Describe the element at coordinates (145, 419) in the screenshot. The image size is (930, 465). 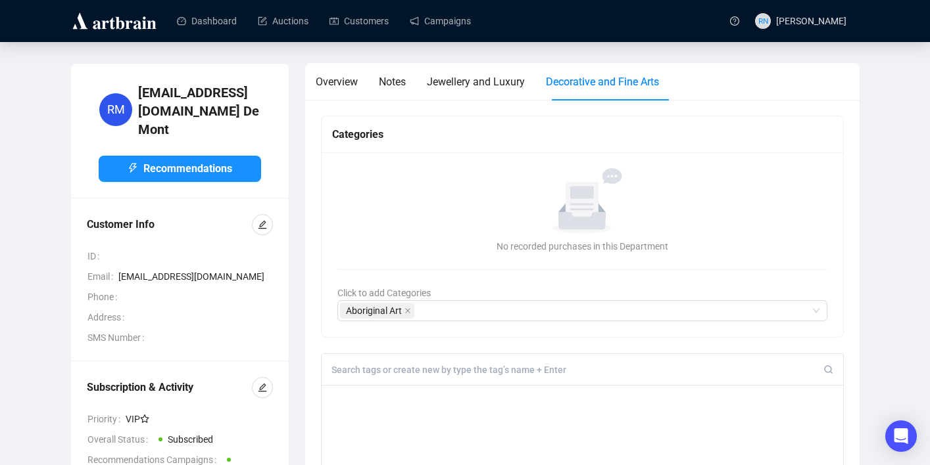
I see `span: star` at that location.